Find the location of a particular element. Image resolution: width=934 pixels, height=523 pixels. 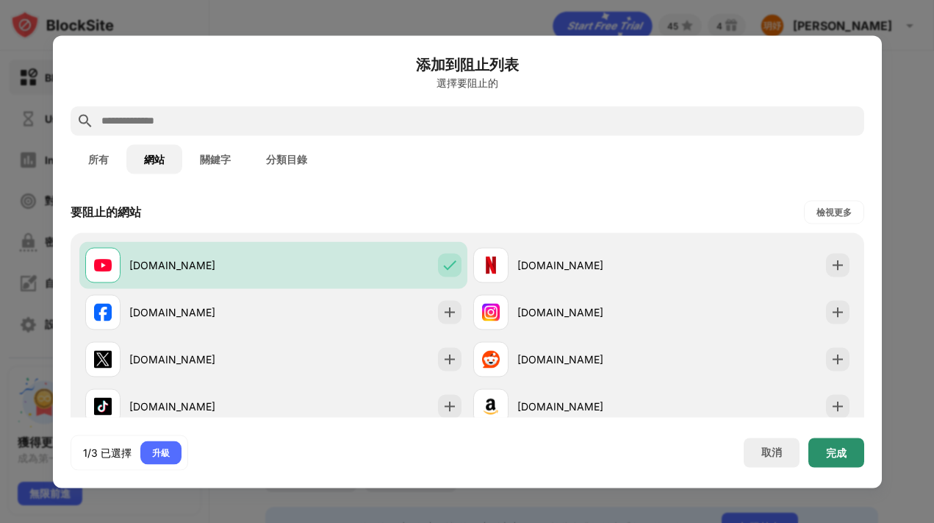

img: search.svg is located at coordinates (85, 121).